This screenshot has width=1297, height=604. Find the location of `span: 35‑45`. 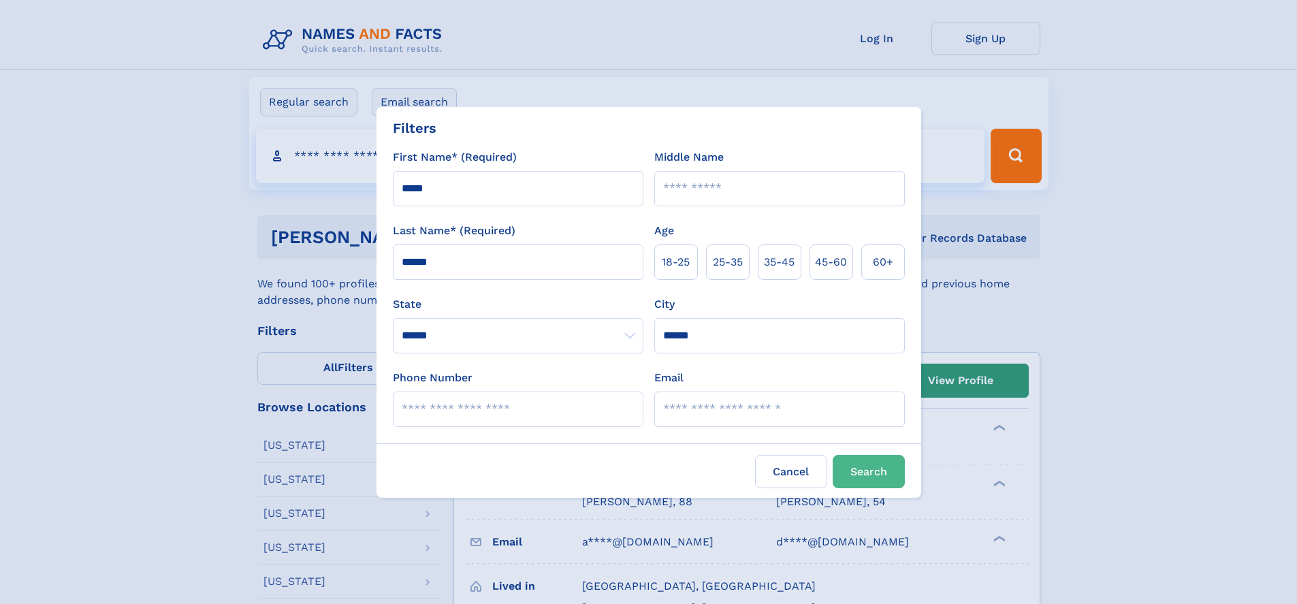

span: 35‑45 is located at coordinates (779, 262).